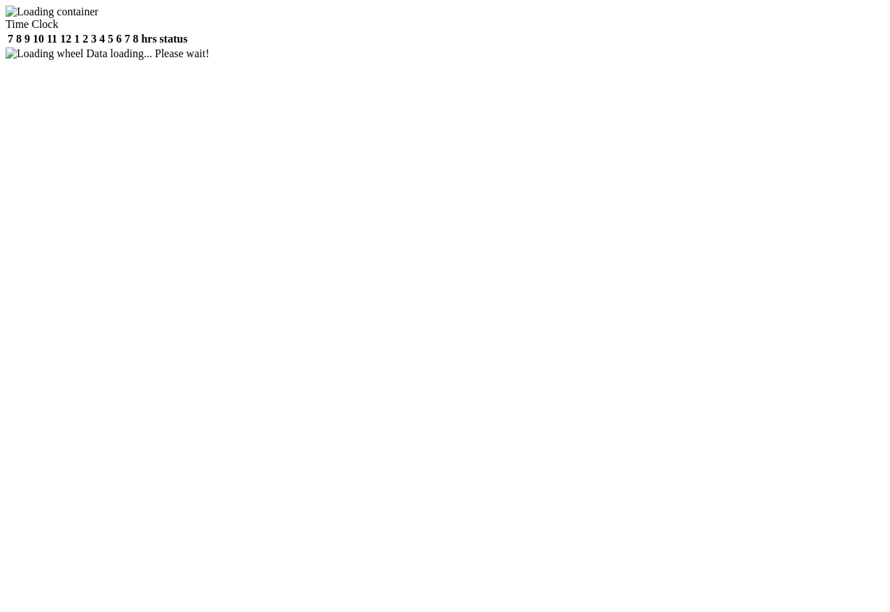 The width and height of the screenshot is (890, 612). I want to click on span: Data loading... Please wait!, so click(148, 53).